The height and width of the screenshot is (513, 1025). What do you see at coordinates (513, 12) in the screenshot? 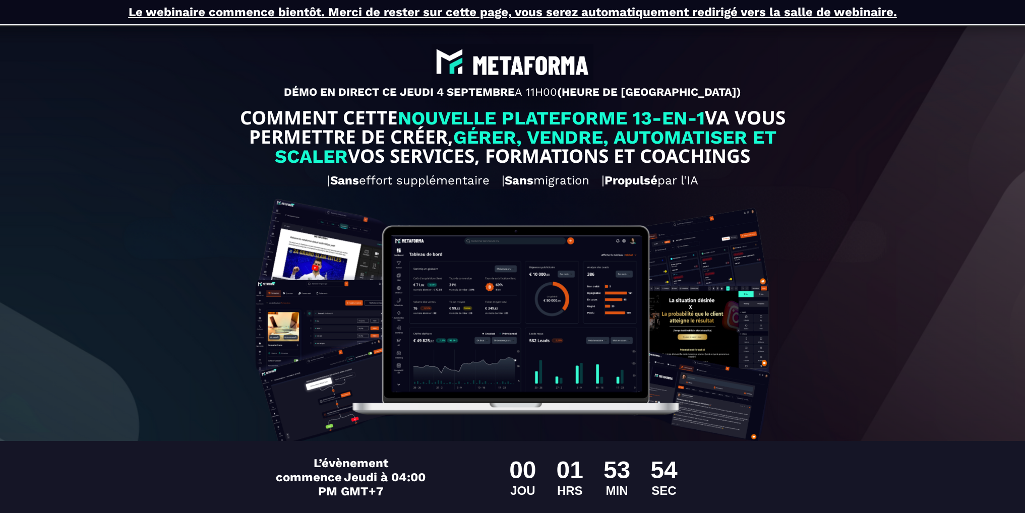
I see `u: Le webinaire commence bientôt. Merci de rester sur cette page, vous serez automatiquement redirig...` at bounding box center [513, 12].